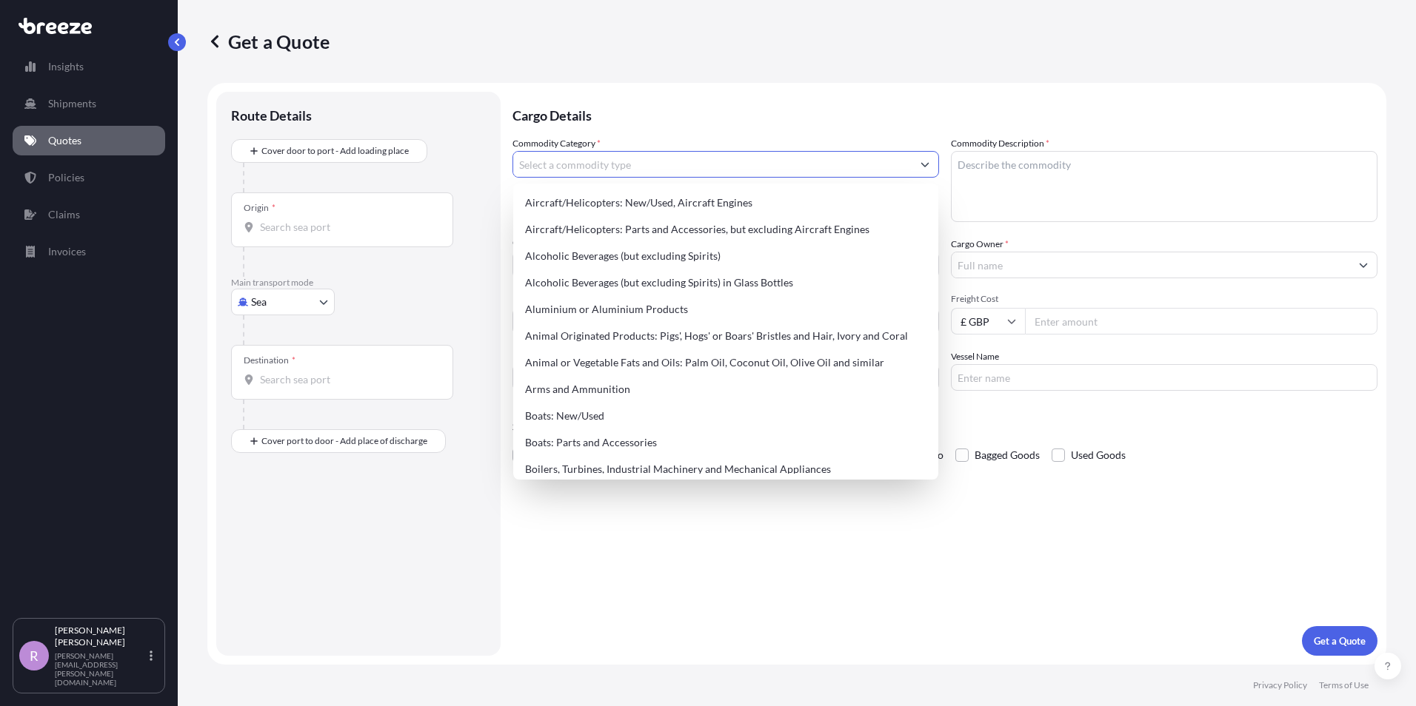 This screenshot has width=1416, height=706. What do you see at coordinates (979, 244) in the screenshot?
I see `label: Cargo Owner` at bounding box center [979, 244].